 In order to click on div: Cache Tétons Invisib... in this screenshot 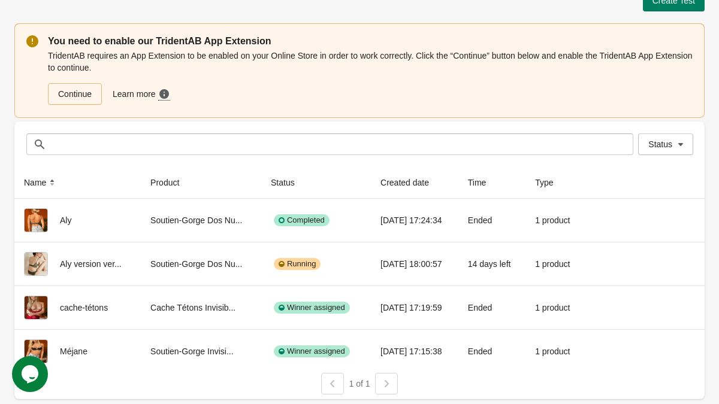, I will do `click(201, 308)`.